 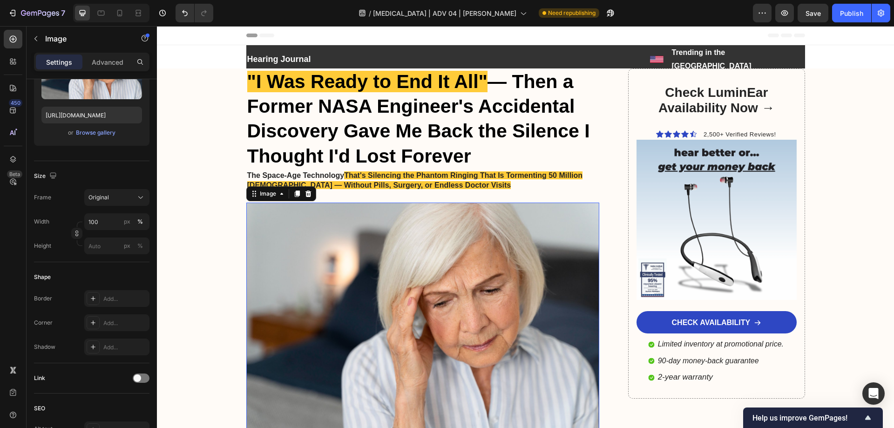 I want to click on div: Undo/Redo, so click(x=194, y=13).